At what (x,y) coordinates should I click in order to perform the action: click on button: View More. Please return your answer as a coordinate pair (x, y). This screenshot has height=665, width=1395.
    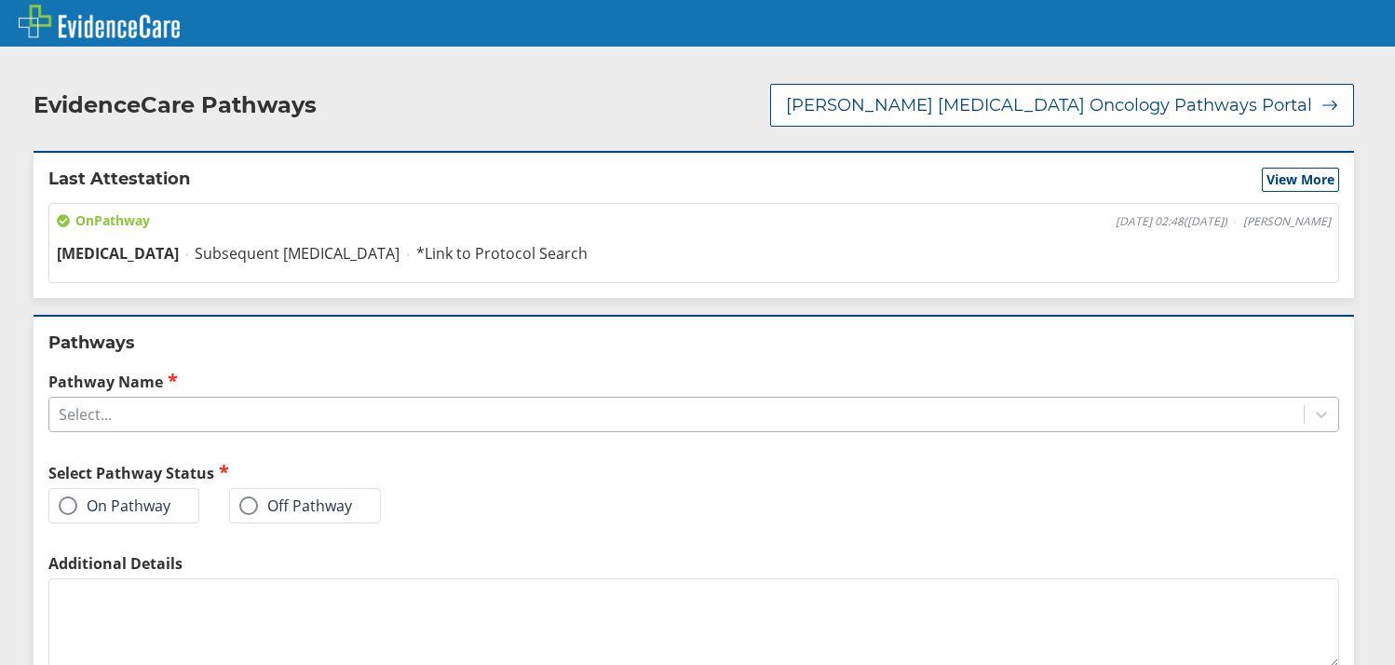
    Looking at the image, I should click on (1300, 180).